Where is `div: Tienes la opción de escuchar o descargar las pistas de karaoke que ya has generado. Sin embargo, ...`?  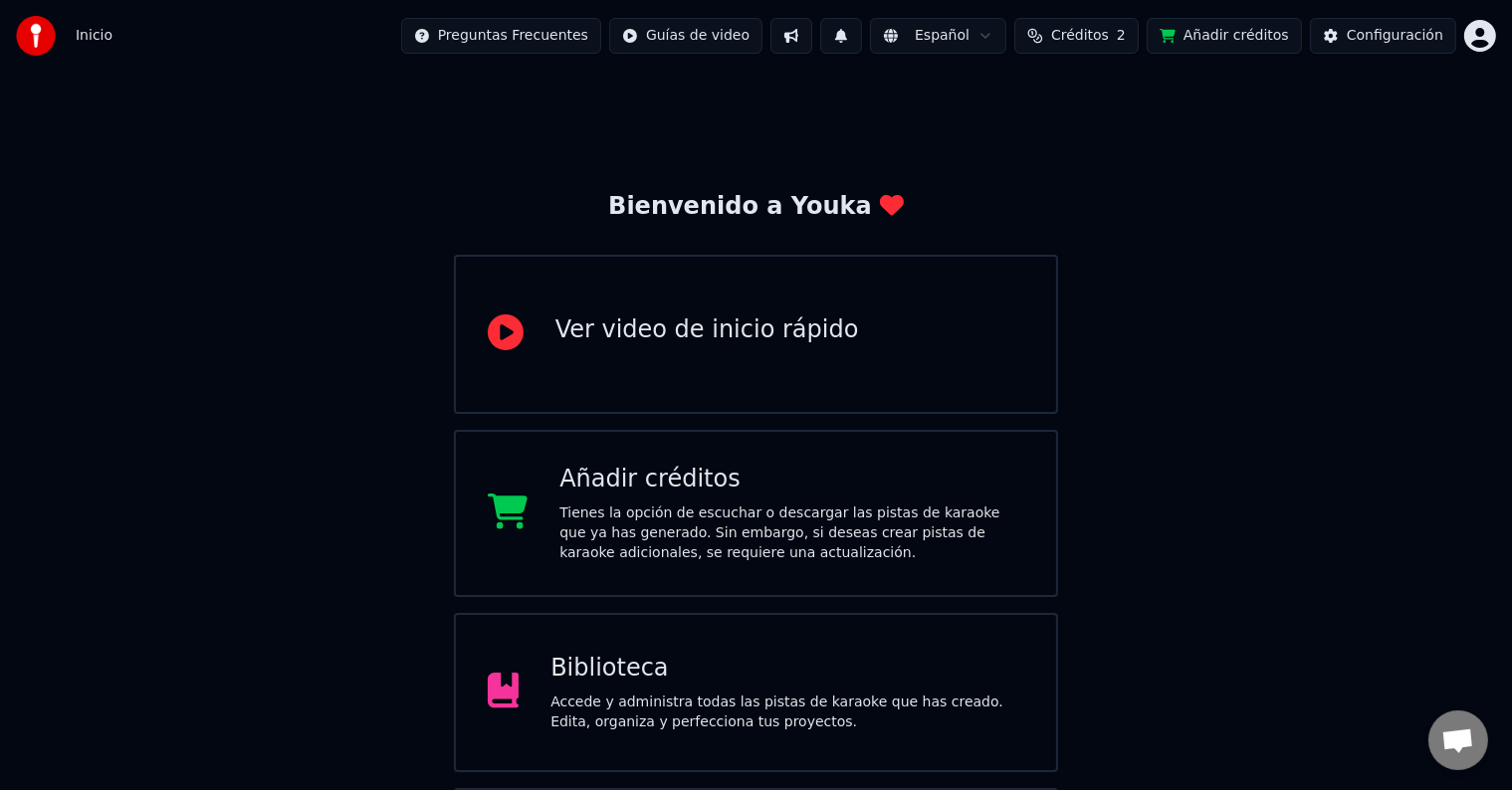
div: Tienes la opción de escuchar o descargar las pistas de karaoke que ya has generado. Sin embargo, ... is located at coordinates (791, 533).